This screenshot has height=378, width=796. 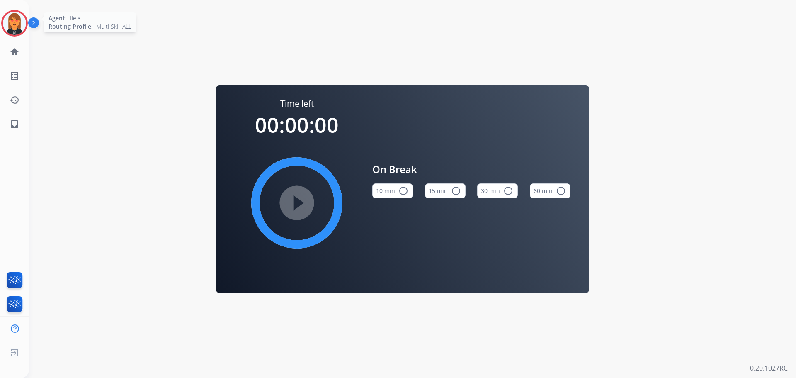 What do you see at coordinates (15, 52) in the screenshot?
I see `mat-icon: home` at bounding box center [15, 52].